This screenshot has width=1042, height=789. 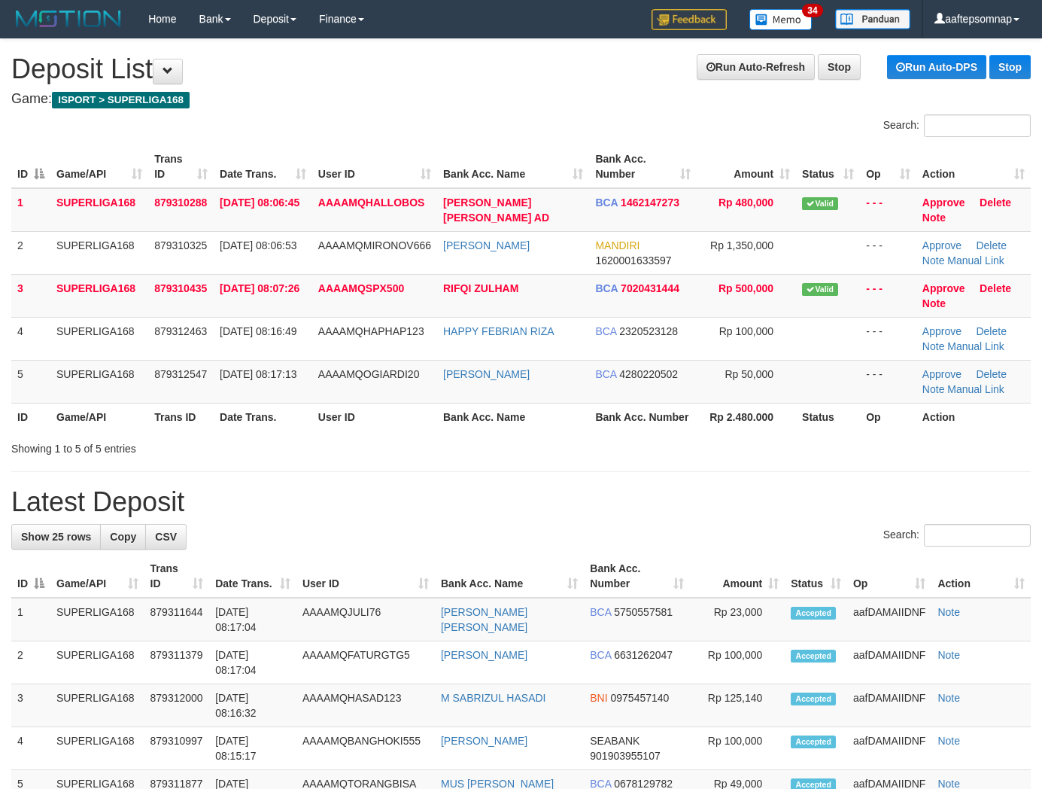 What do you see at coordinates (820, 203) in the screenshot?
I see `span: Valid transaction` at bounding box center [820, 203].